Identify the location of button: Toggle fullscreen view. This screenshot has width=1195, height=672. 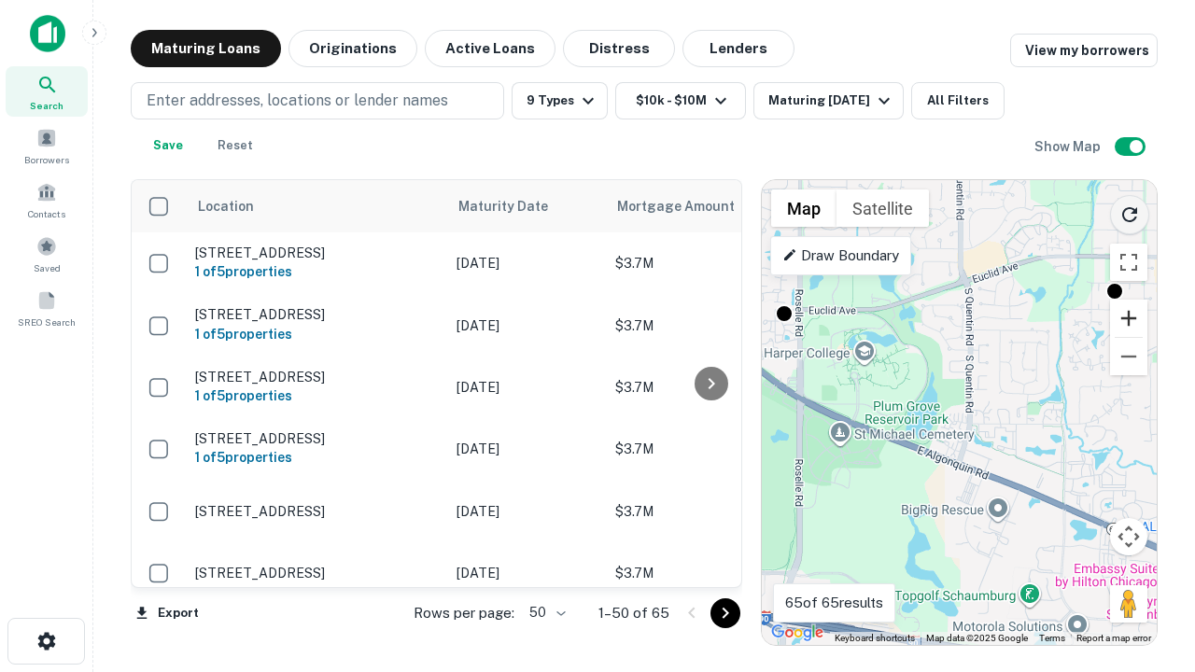
(1129, 262).